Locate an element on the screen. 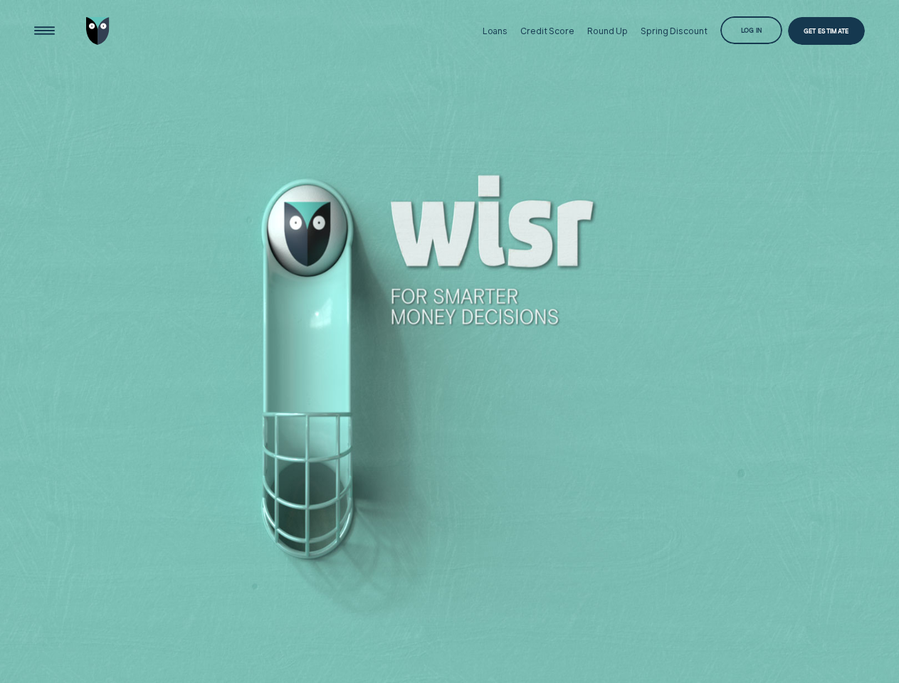  div: Loans is located at coordinates (495, 31).